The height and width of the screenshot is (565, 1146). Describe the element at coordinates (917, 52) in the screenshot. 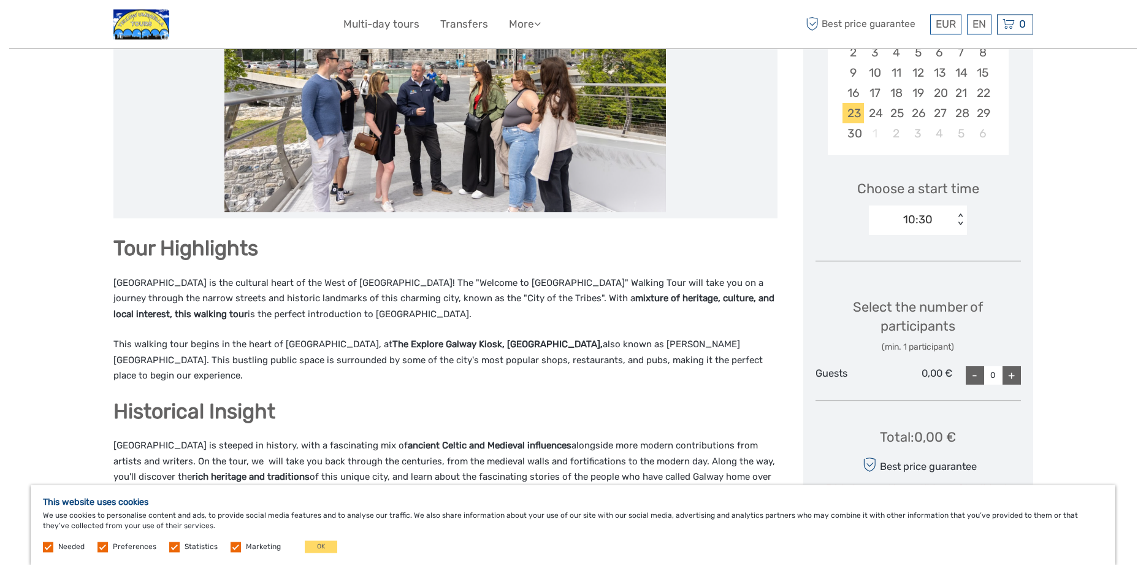

I see `div: Choose Wednesday, November 5th, 2025` at that location.